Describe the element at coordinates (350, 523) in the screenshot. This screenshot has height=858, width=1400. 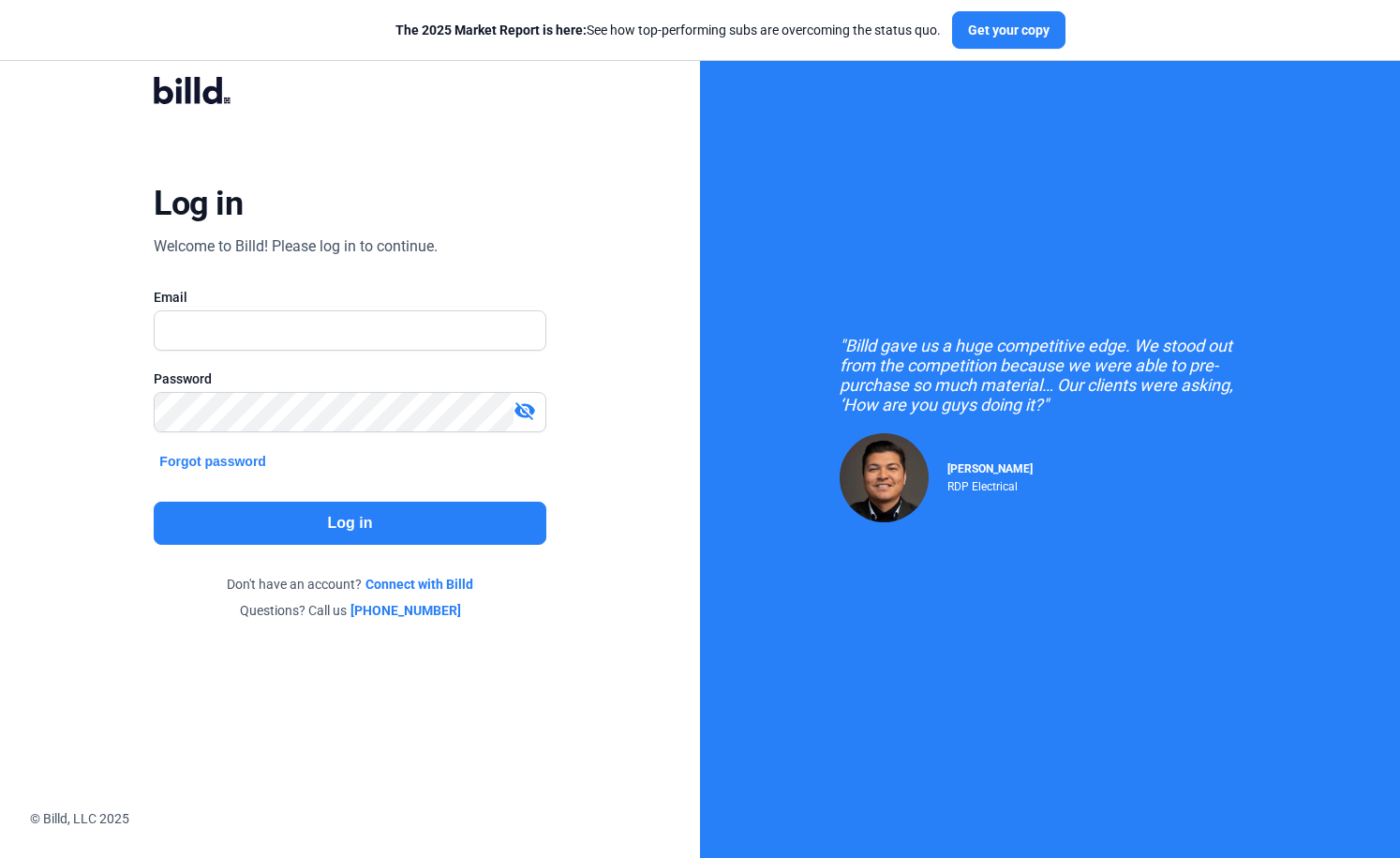
I see `button: Log in` at that location.